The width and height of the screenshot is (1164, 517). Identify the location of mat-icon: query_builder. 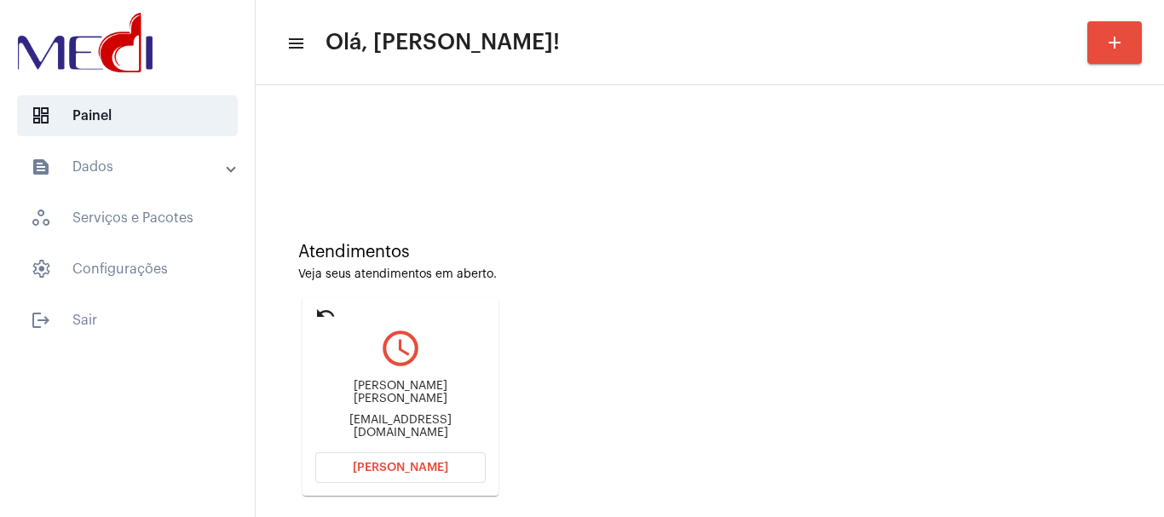
(401, 349).